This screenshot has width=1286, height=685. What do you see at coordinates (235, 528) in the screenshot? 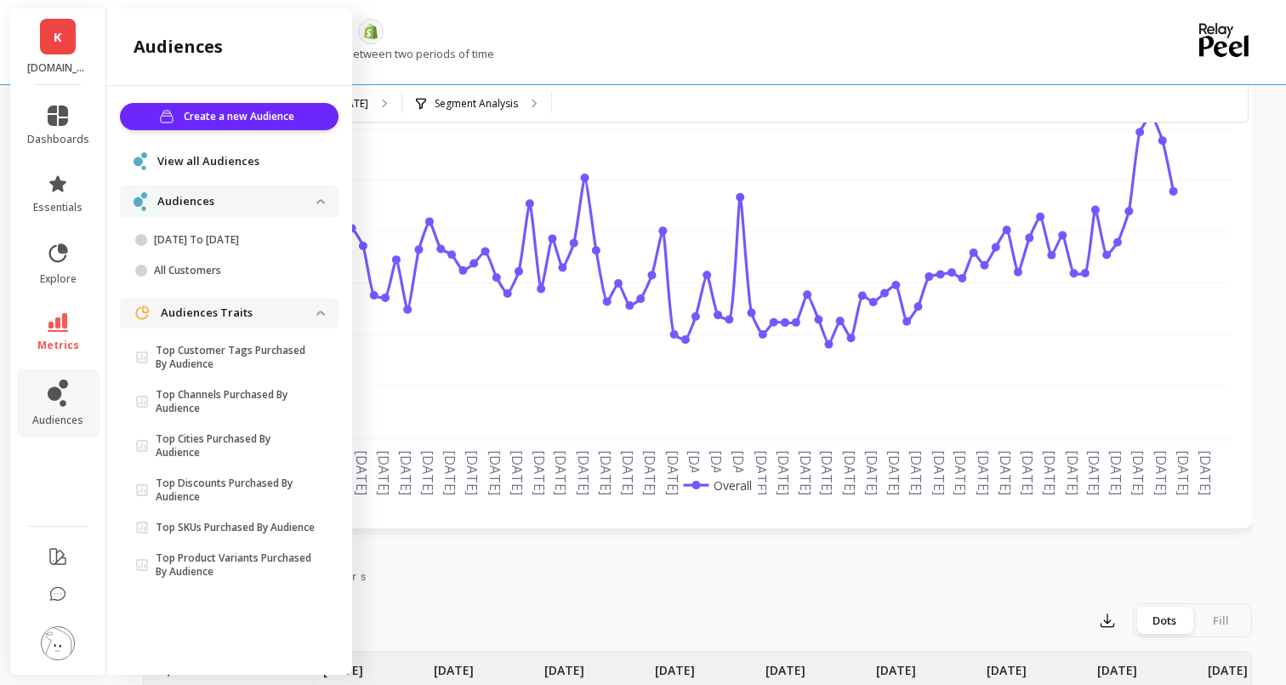
I see `p: Top SKUs Purchased By Audience` at bounding box center [235, 528].